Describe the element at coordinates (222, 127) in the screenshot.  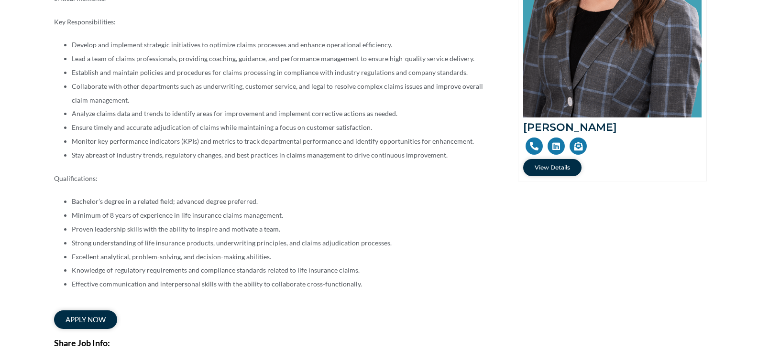
I see `span: Ensure timely and accurate adjudication of claims while maintaining a focus on customer satisfact...` at that location.